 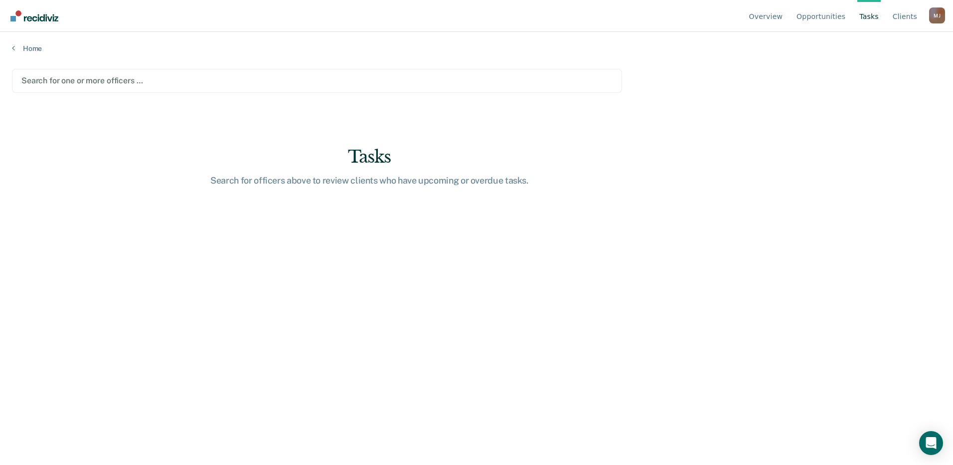 I want to click on div: M J, so click(x=937, y=15).